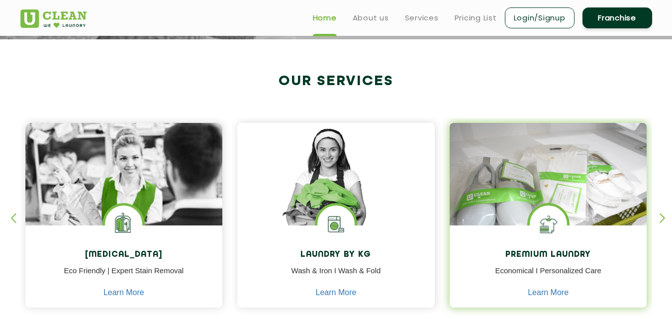 This screenshot has height=319, width=672. Describe the element at coordinates (371, 18) in the screenshot. I see `a: About us` at that location.